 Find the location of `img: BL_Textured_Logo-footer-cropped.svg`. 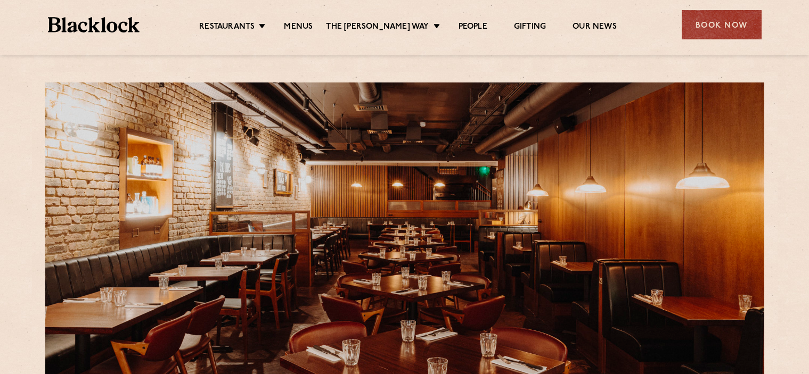

img: BL_Textured_Logo-footer-cropped.svg is located at coordinates (94, 24).